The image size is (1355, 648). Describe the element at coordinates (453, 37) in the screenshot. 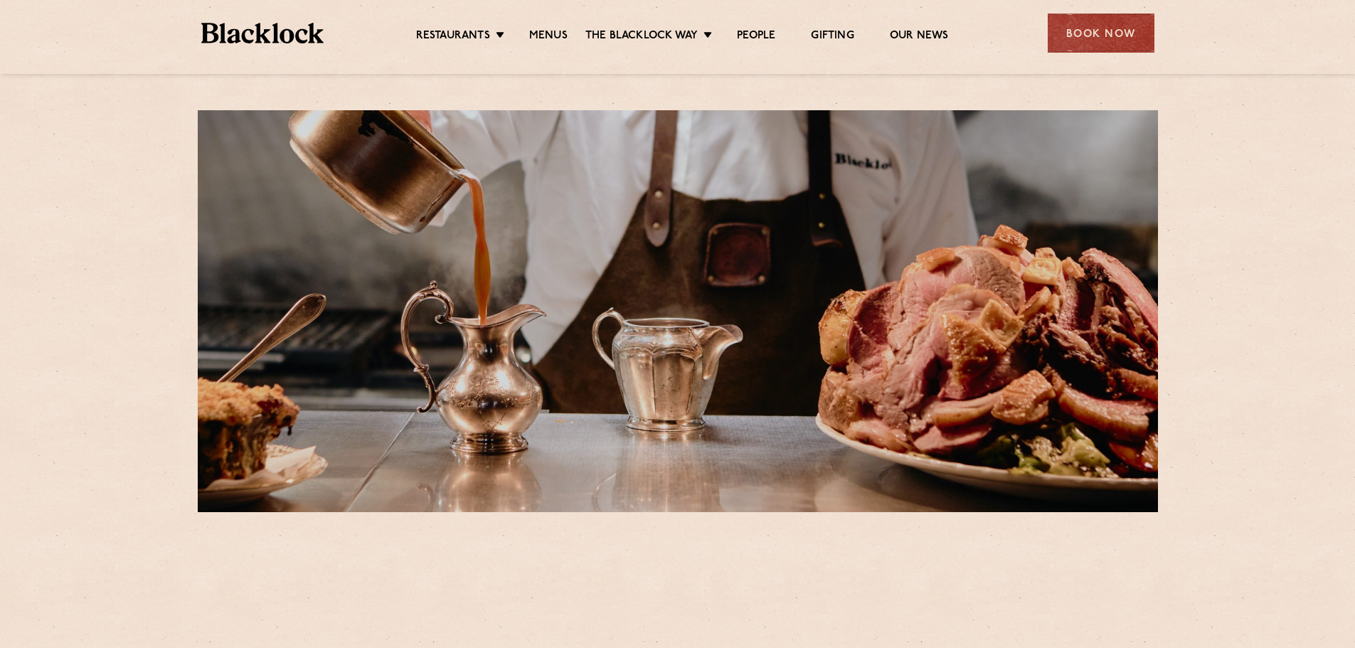

I see `a: Restaurants` at that location.